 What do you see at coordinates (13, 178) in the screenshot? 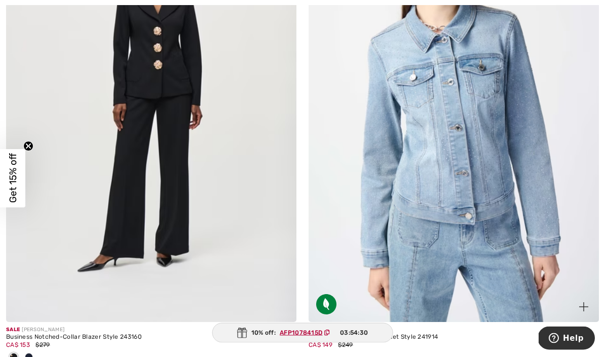
I see `span: Get 15% off` at bounding box center [13, 178].